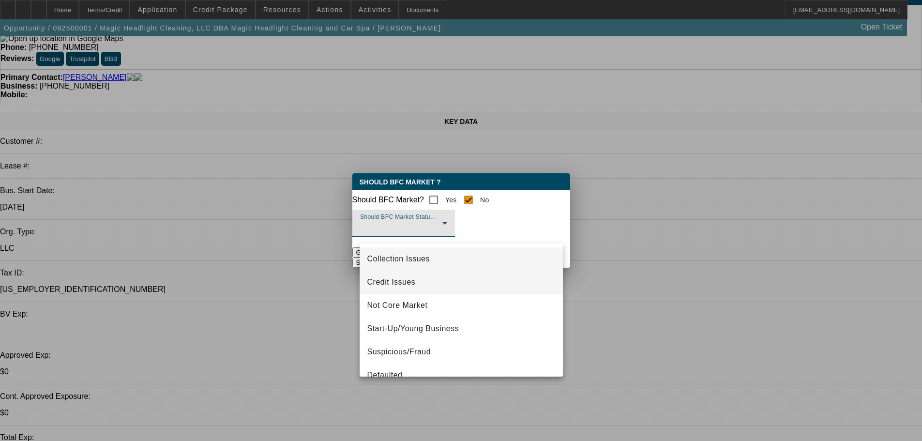 Image resolution: width=922 pixels, height=441 pixels. What do you see at coordinates (399, 352) in the screenshot?
I see `span: Suspicious/Fraud` at bounding box center [399, 352].